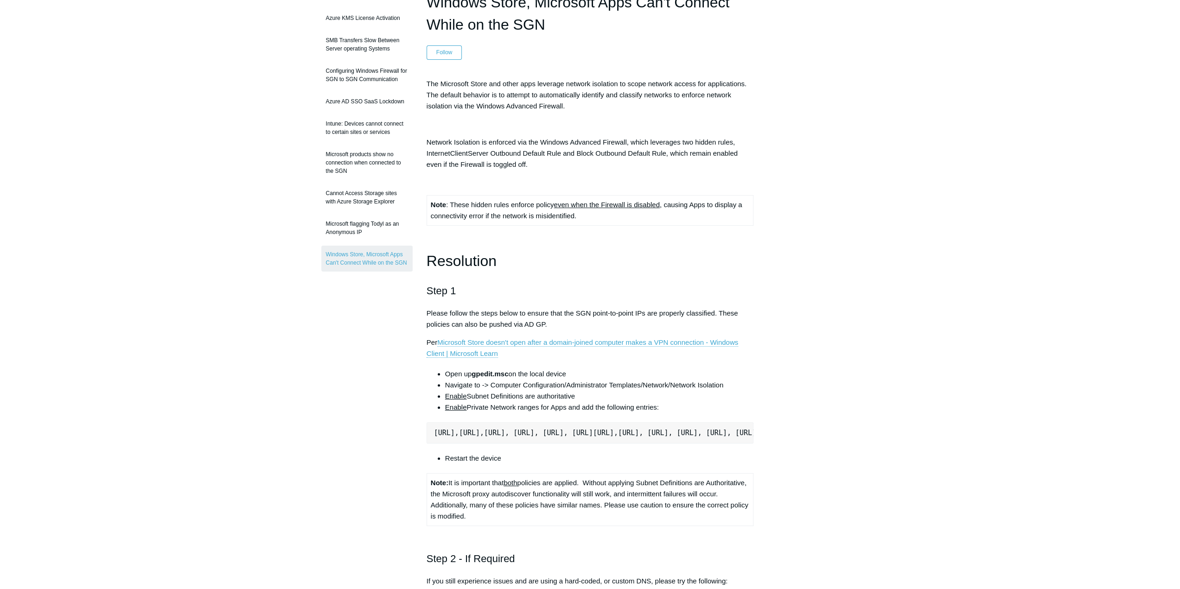 This screenshot has width=1180, height=589. I want to click on a: Azure AD SSO SaaS Lockdown, so click(367, 102).